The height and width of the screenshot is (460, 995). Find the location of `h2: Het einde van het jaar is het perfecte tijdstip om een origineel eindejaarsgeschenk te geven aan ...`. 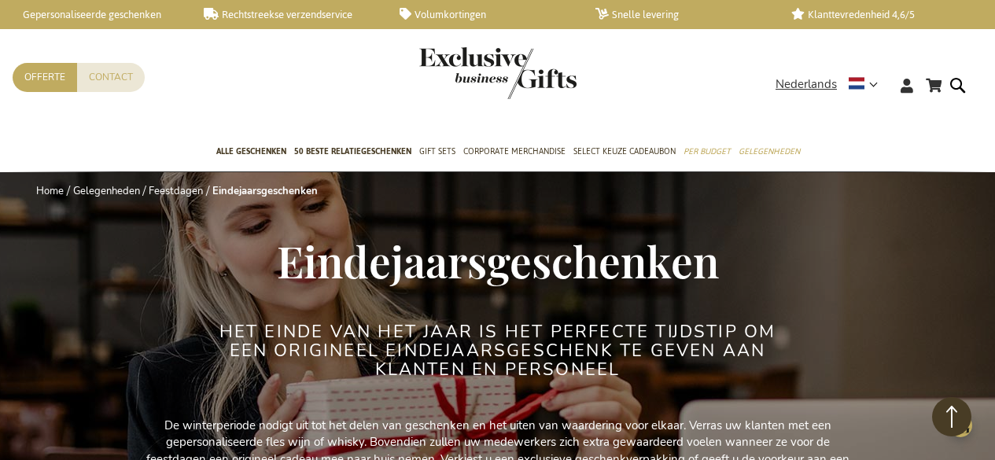

h2: Het einde van het jaar is het perfecte tijdstip om een origineel eindejaarsgeschenk te geven aan ... is located at coordinates (498, 351).